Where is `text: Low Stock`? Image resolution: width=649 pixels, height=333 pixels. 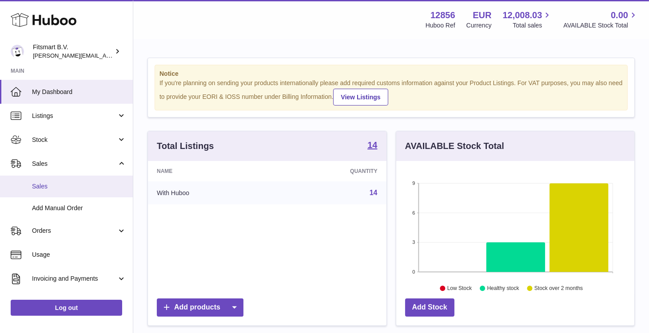 text: Low Stock is located at coordinates (459, 289).